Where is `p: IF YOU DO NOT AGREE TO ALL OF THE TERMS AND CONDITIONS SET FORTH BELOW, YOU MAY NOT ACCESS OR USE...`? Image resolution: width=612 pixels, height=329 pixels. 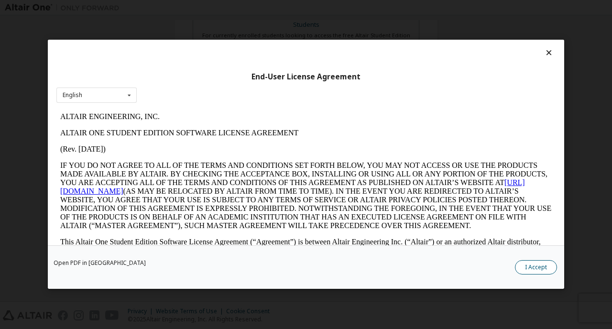 p: IF YOU DO NOT AGREE TO ALL OF THE TERMS AND CONDITIONS SET FORTH BELOW, YOU MAY NOT ACCESS OR USE... is located at coordinates (250, 87).